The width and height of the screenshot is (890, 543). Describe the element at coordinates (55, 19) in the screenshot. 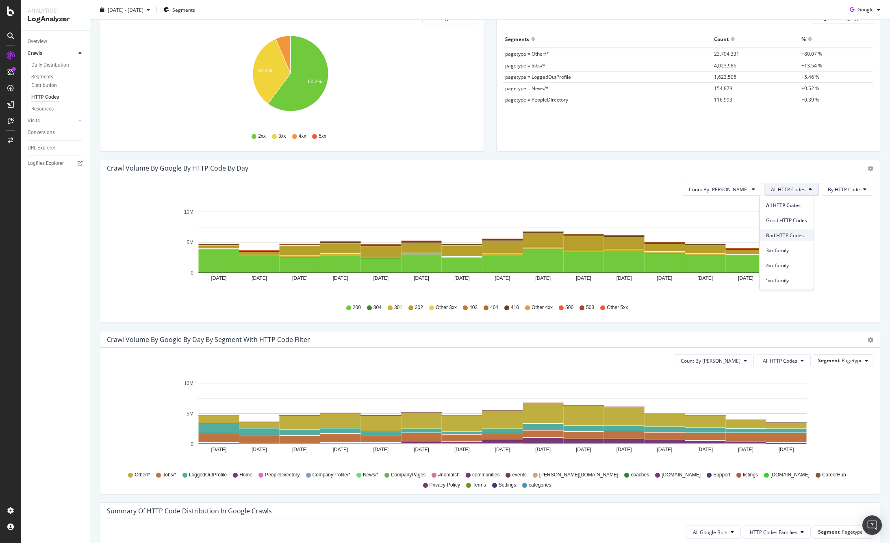

I see `div: LogAnalyzer` at that location.